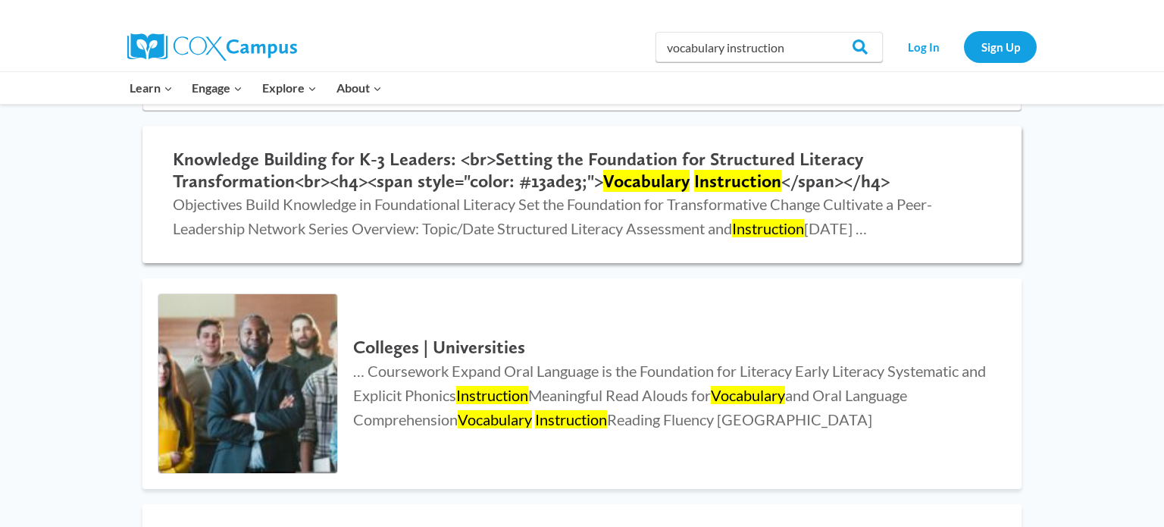 This screenshot has width=1164, height=527. What do you see at coordinates (289, 88) in the screenshot?
I see `button: Child menu of Explore` at bounding box center [289, 88].